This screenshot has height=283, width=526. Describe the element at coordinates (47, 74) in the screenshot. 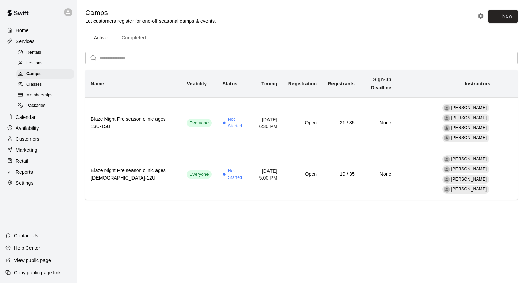

I see `a: Camps` at that location.